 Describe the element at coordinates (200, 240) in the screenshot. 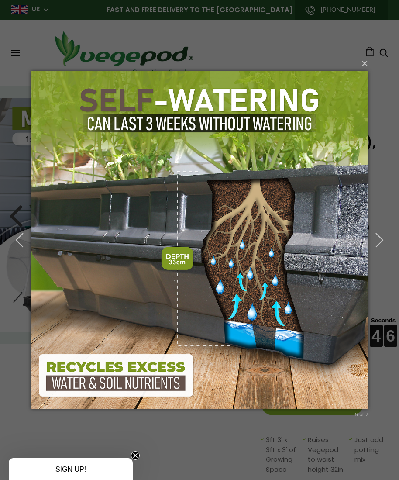

I see `img: Medium Vegepod with Canopy (Mesh), Stand and Polytunnel cover - PRE-ORDER - Estimated Ship Date S...` at that location.